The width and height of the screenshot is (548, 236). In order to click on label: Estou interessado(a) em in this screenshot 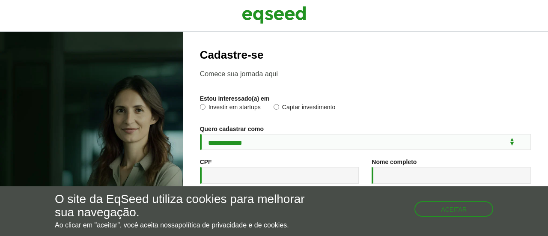, I will do `click(235, 99)`.